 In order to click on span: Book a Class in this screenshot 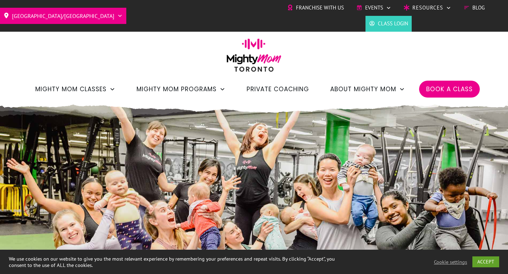, I will do `click(449, 89)`.